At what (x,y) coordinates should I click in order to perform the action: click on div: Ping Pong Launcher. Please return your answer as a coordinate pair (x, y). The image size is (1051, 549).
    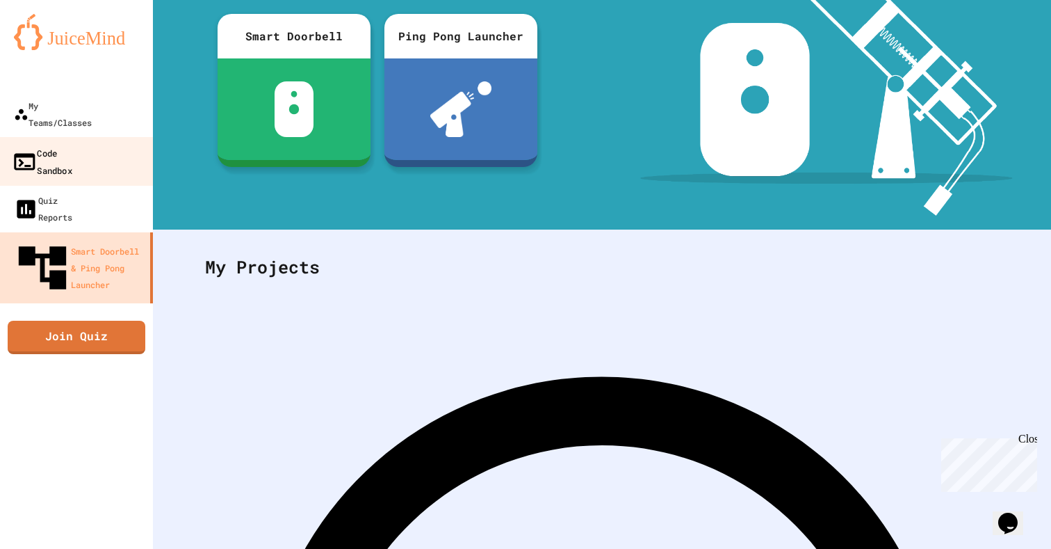
    Looking at the image, I should click on (461, 36).